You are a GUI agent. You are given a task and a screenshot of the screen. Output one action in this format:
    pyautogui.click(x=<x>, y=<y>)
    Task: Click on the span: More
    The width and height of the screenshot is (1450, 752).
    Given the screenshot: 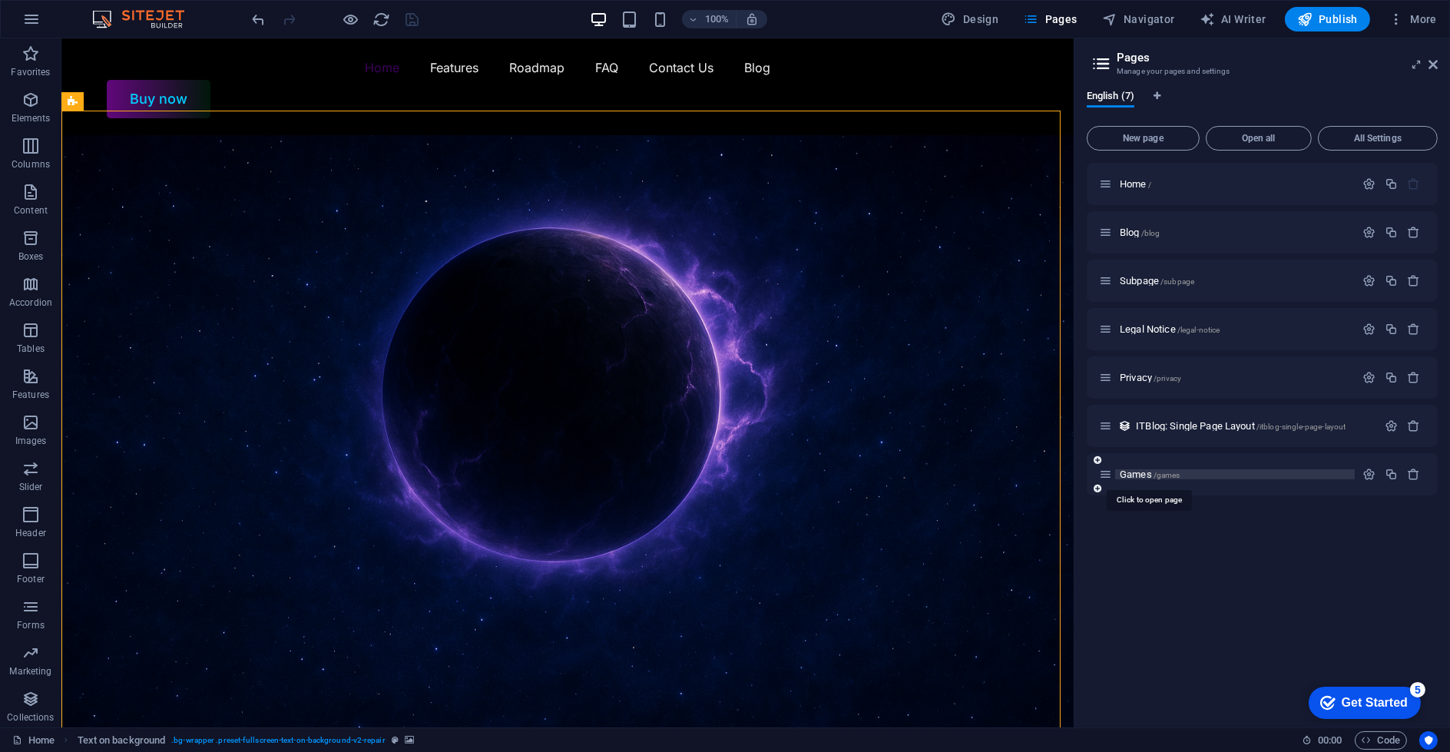 What is the action you would take?
    pyautogui.click(x=1413, y=19)
    